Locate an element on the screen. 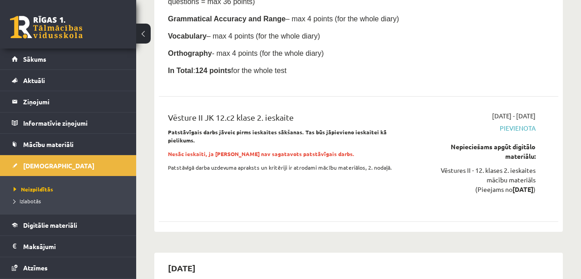 This screenshot has width=581, height=279. span: Pievienota is located at coordinates (479, 128).